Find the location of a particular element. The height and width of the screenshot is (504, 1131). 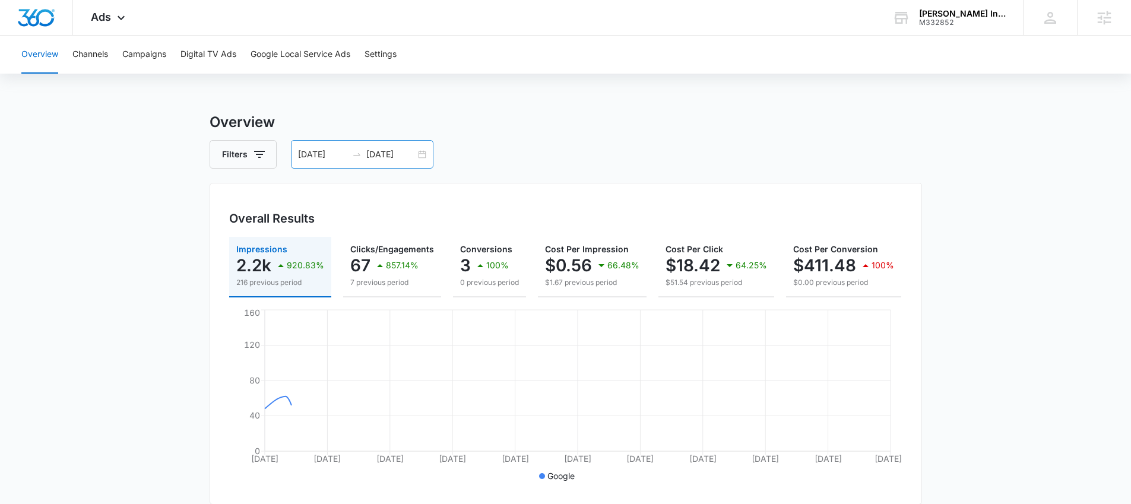

span: Impressions is located at coordinates (262, 249).